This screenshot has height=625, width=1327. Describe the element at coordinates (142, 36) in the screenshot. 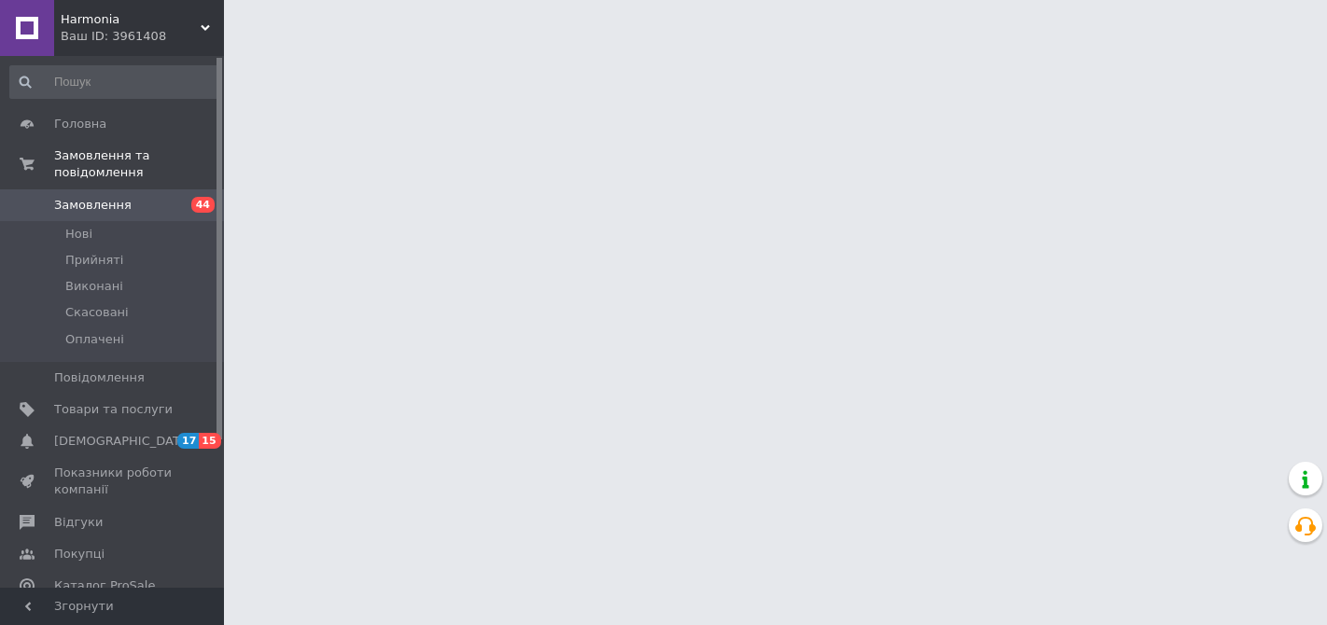

I see `div: Ваш ID: 3961408` at that location.